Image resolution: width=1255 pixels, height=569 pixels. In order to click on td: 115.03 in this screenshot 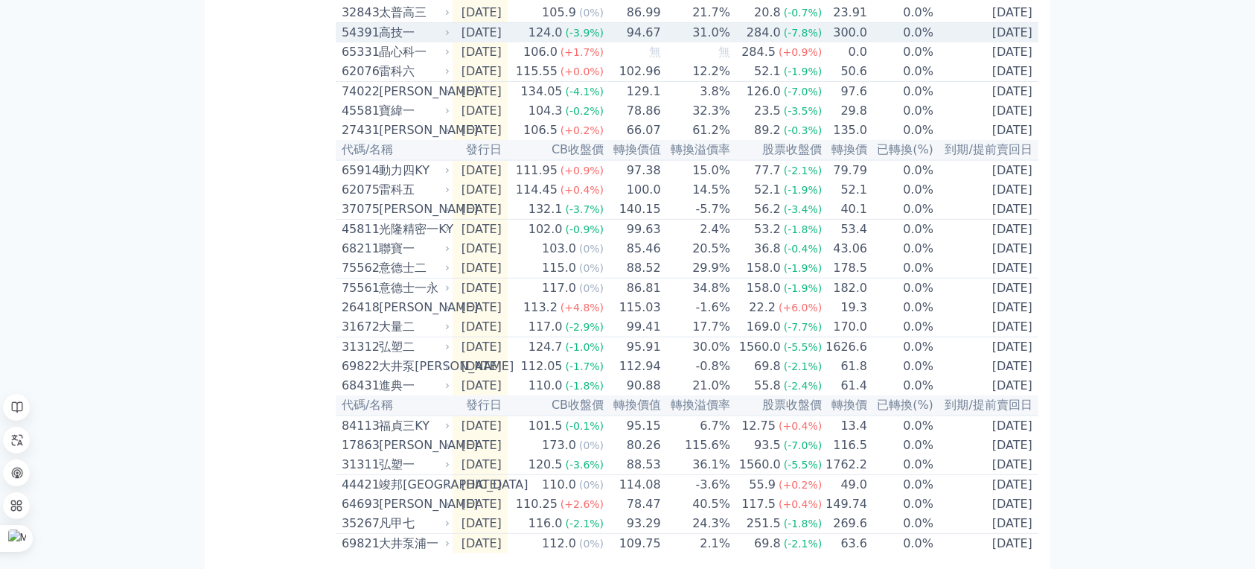, I will do `click(633, 307)`.